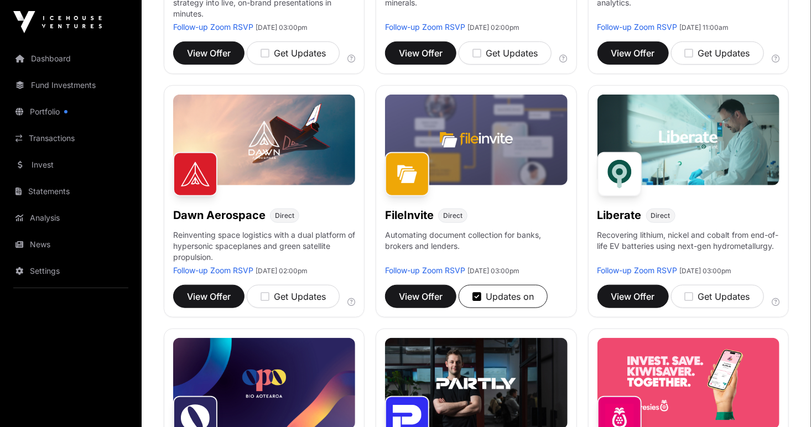  I want to click on h1: FileInvite, so click(409, 215).